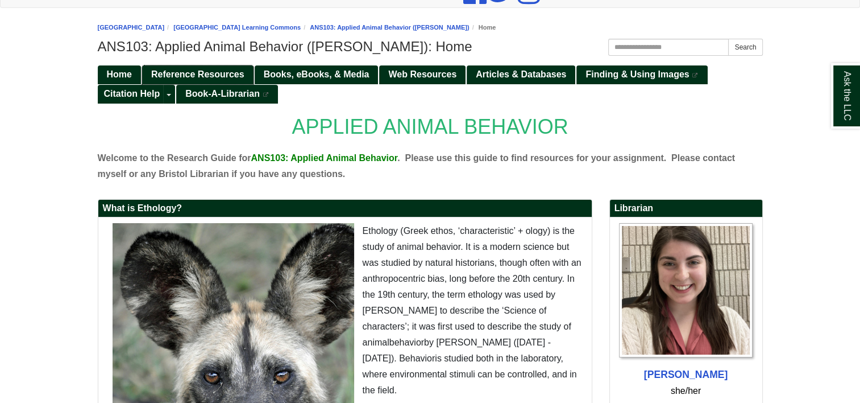  Describe the element at coordinates (430, 27) in the screenshot. I see `nav: breadcrumb` at that location.